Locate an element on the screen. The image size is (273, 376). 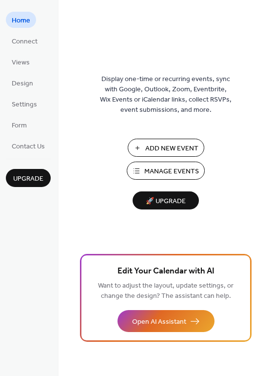
button: Manage Events is located at coordinates (166, 170).